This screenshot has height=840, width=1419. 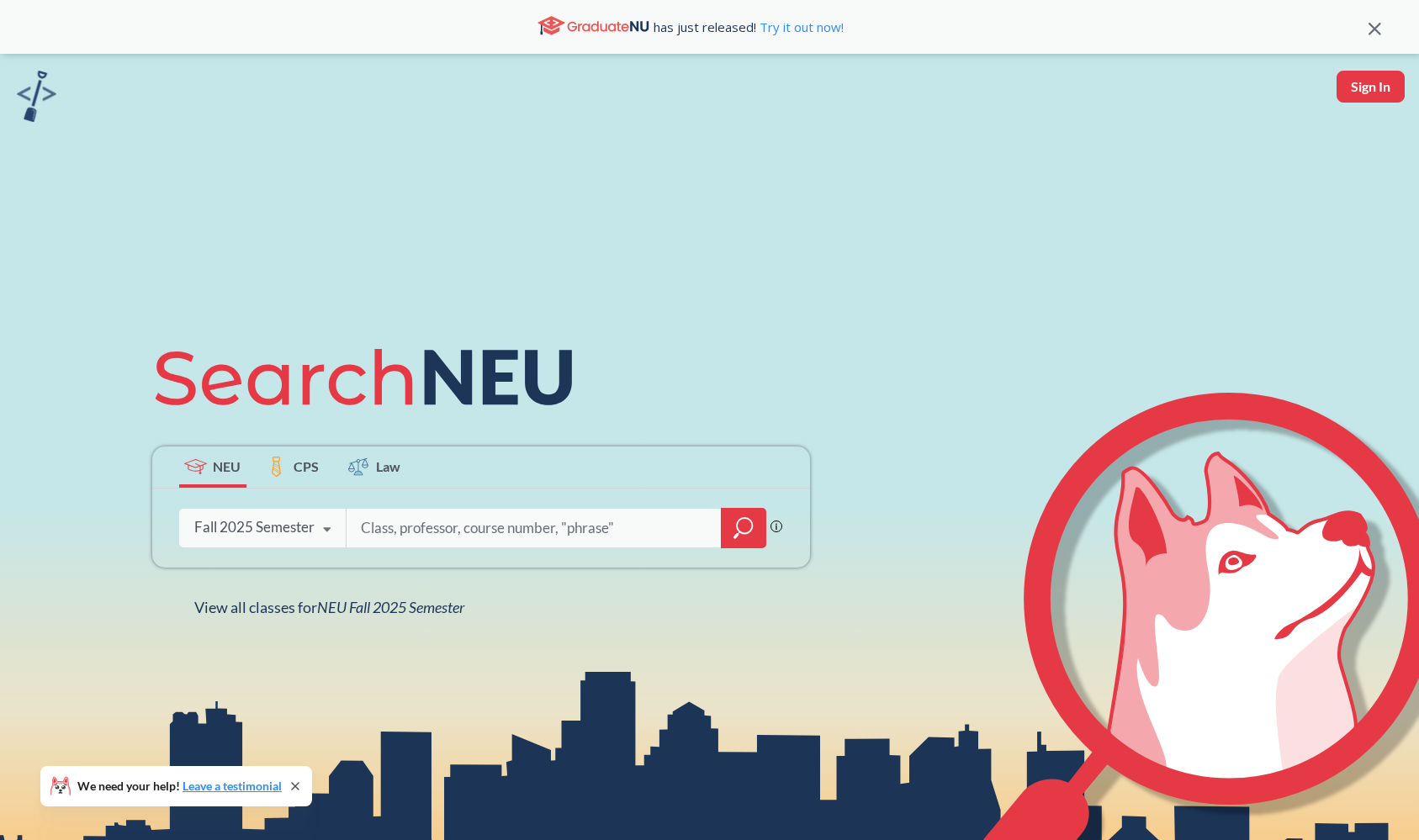 I want to click on button: Sign In, so click(x=1370, y=87).